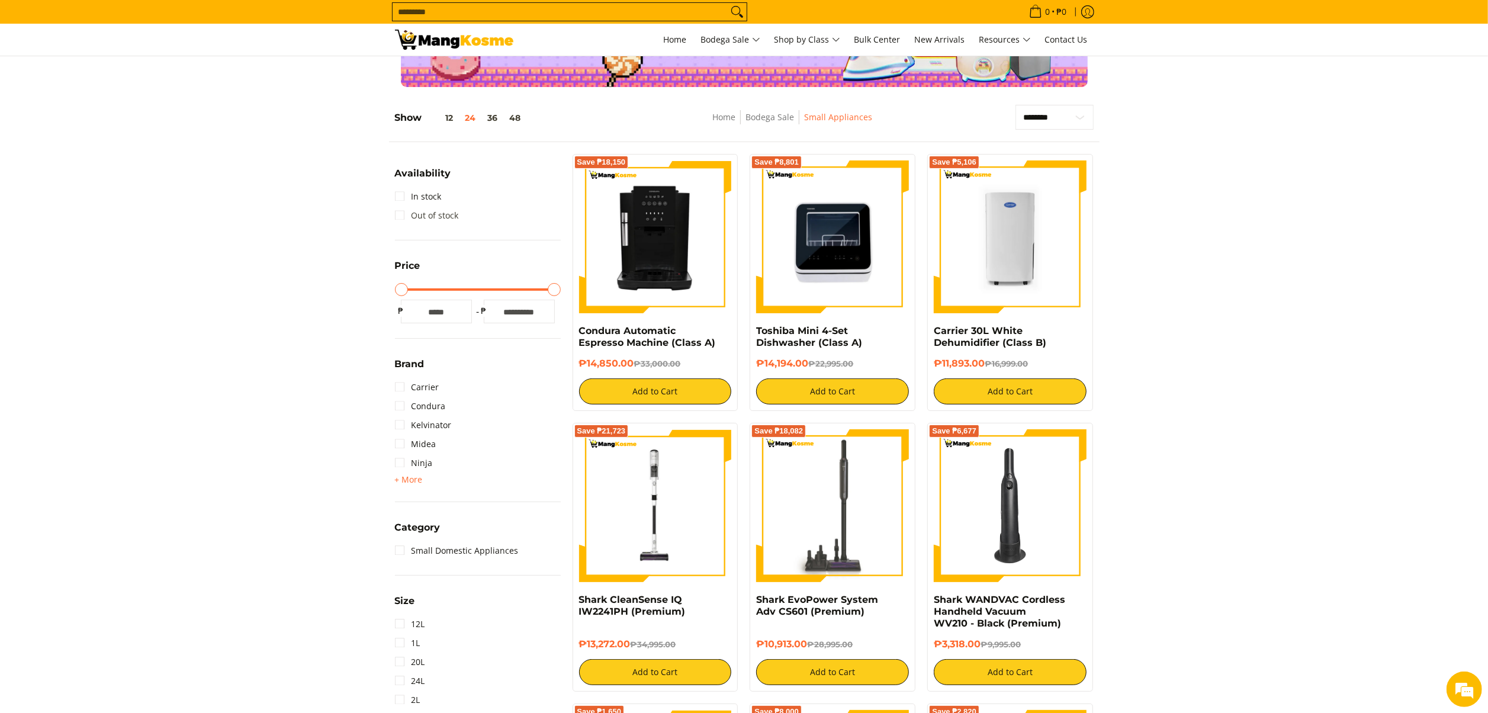  I want to click on img: Toshiba Mini 4-Set Dishwasher (Class A), so click(833, 237).